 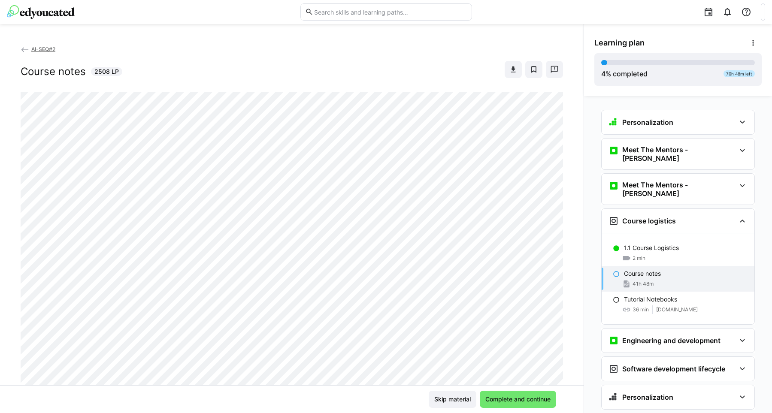 I want to click on span: 2 min, so click(x=639, y=258).